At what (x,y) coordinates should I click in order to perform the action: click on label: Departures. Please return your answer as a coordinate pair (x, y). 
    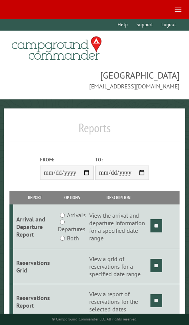
    Looking at the image, I should click on (71, 229).